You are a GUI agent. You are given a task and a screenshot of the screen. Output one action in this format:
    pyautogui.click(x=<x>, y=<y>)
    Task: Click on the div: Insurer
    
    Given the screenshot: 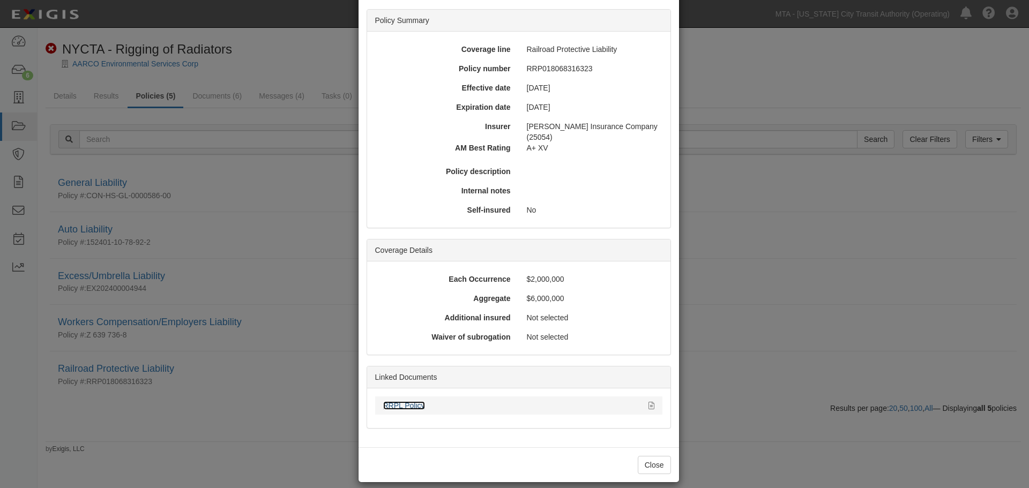 What is the action you would take?
    pyautogui.click(x=445, y=126)
    